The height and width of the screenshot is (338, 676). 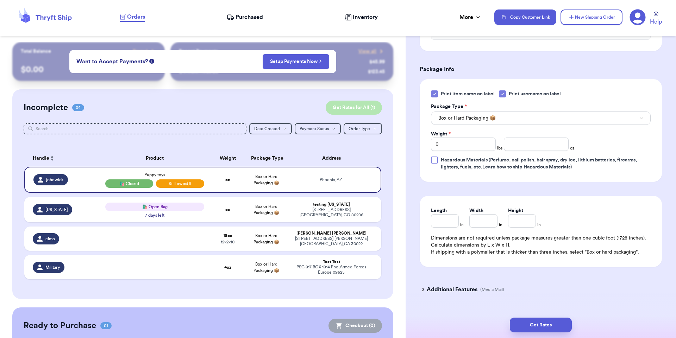 What do you see at coordinates (245, 17) in the screenshot?
I see `a: Purchased` at bounding box center [245, 17].